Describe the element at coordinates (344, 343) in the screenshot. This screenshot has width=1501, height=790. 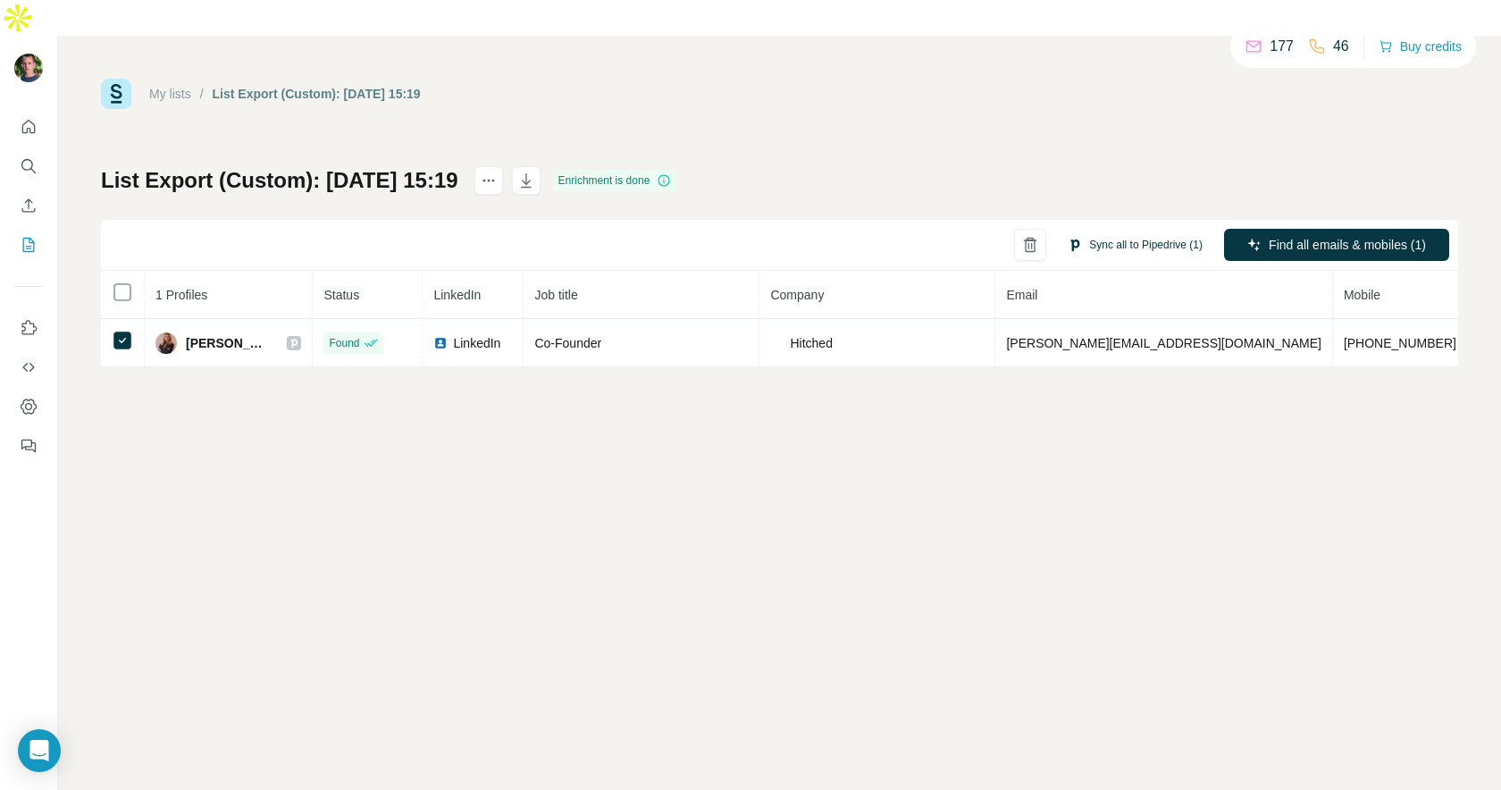
I see `span: Found` at that location.